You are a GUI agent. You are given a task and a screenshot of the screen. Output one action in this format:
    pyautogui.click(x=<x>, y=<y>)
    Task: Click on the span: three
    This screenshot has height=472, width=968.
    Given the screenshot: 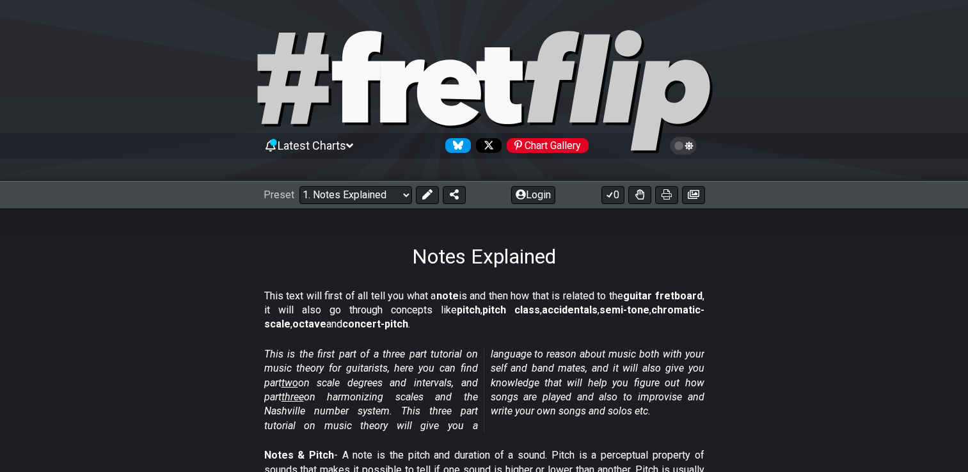 What is the action you would take?
    pyautogui.click(x=292, y=397)
    